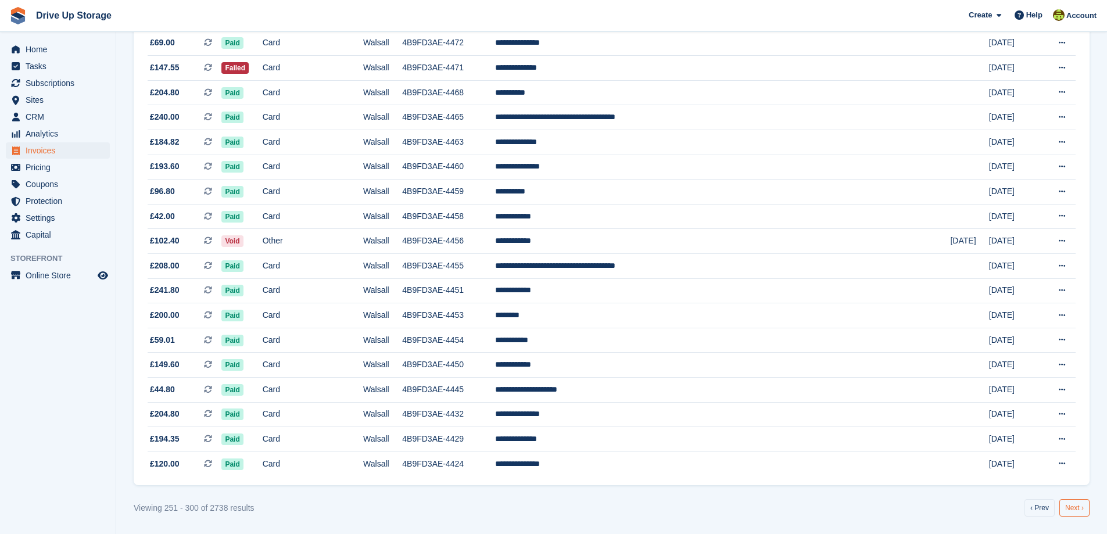 The image size is (1107, 534). I want to click on td: 4B9FD3AE-4432, so click(448, 414).